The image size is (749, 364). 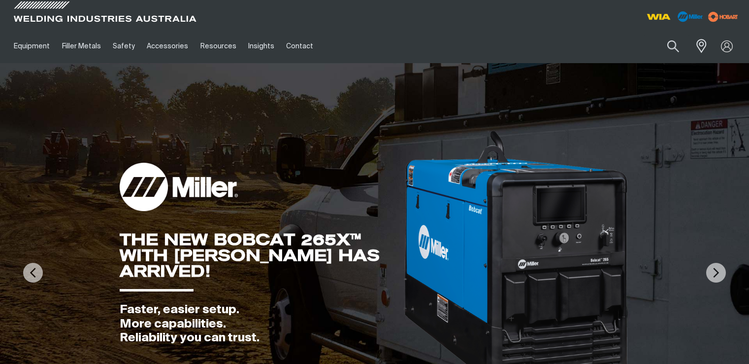 I want to click on a: Equipment, so click(x=32, y=46).